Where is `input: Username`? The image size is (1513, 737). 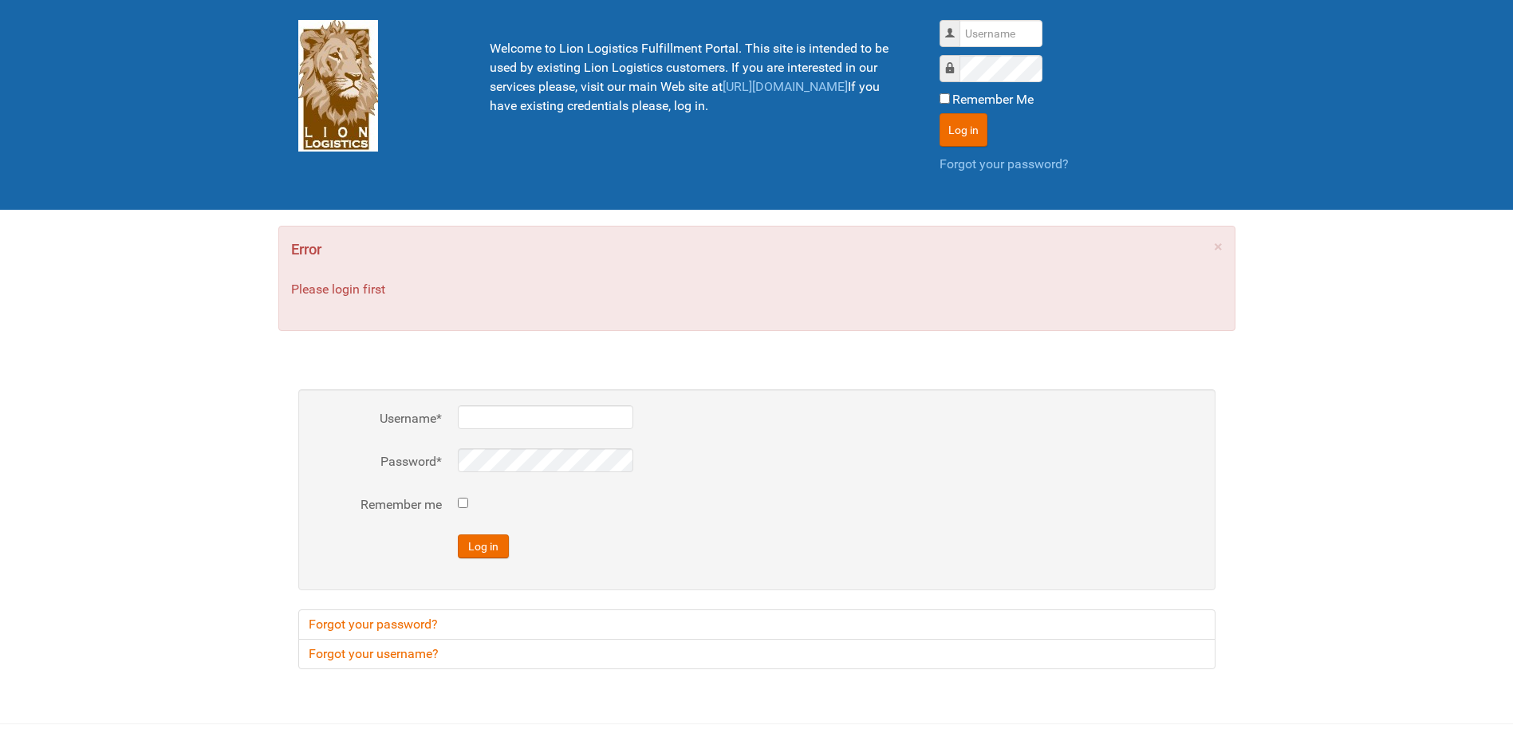
input: Username is located at coordinates (1001, 33).